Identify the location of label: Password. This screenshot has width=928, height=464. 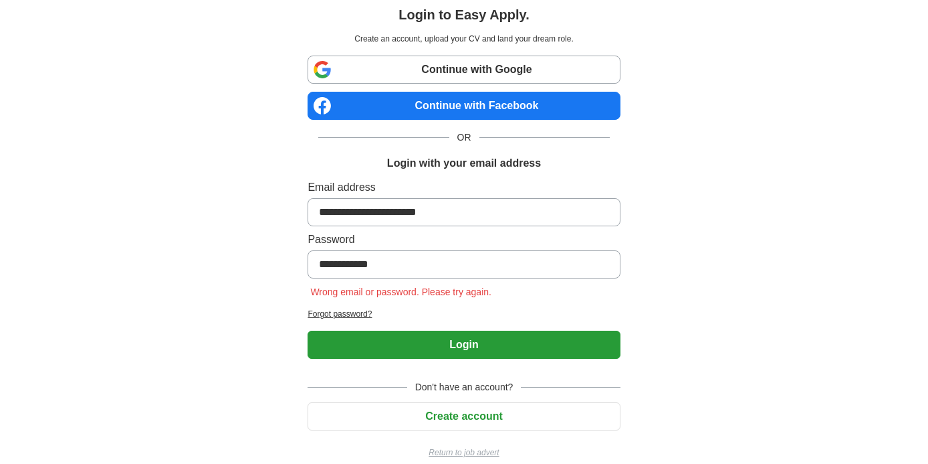
(464, 239).